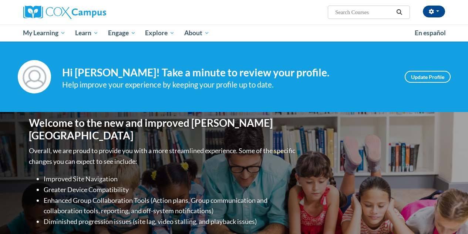 Image resolution: width=468 pixels, height=234 pixels. I want to click on span: Explore, so click(160, 33).